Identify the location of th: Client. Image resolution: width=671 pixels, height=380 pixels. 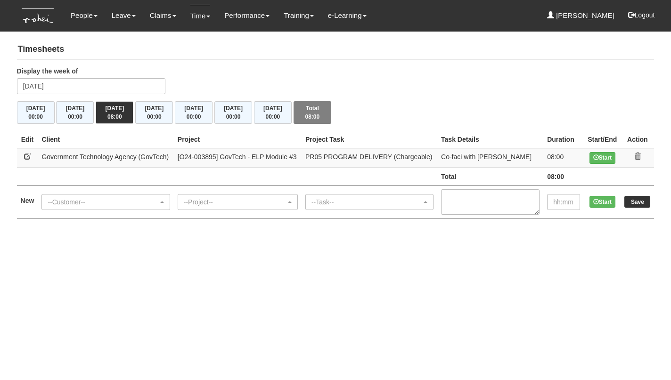
(106, 140).